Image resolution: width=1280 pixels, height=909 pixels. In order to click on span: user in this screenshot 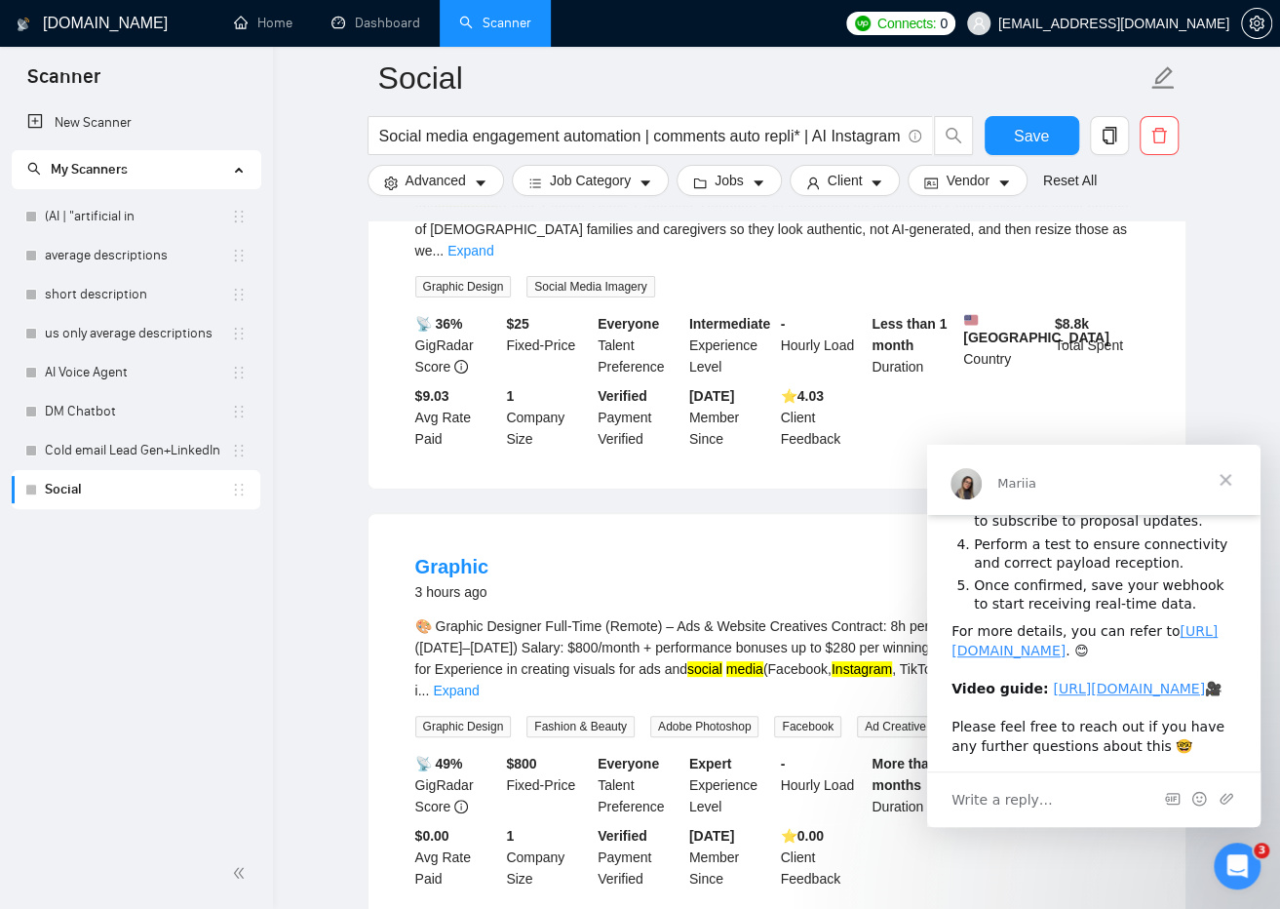, I will do `click(813, 182)`.